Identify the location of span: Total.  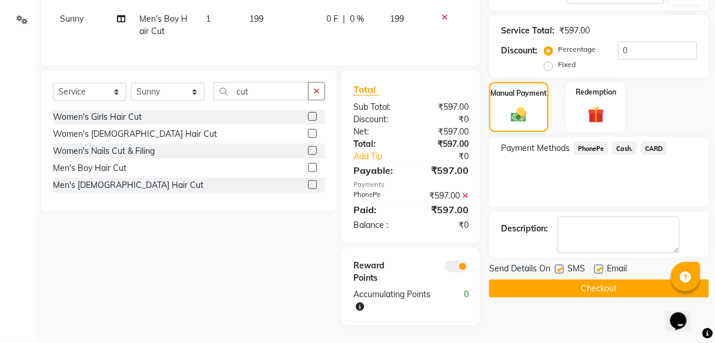
(367, 89).